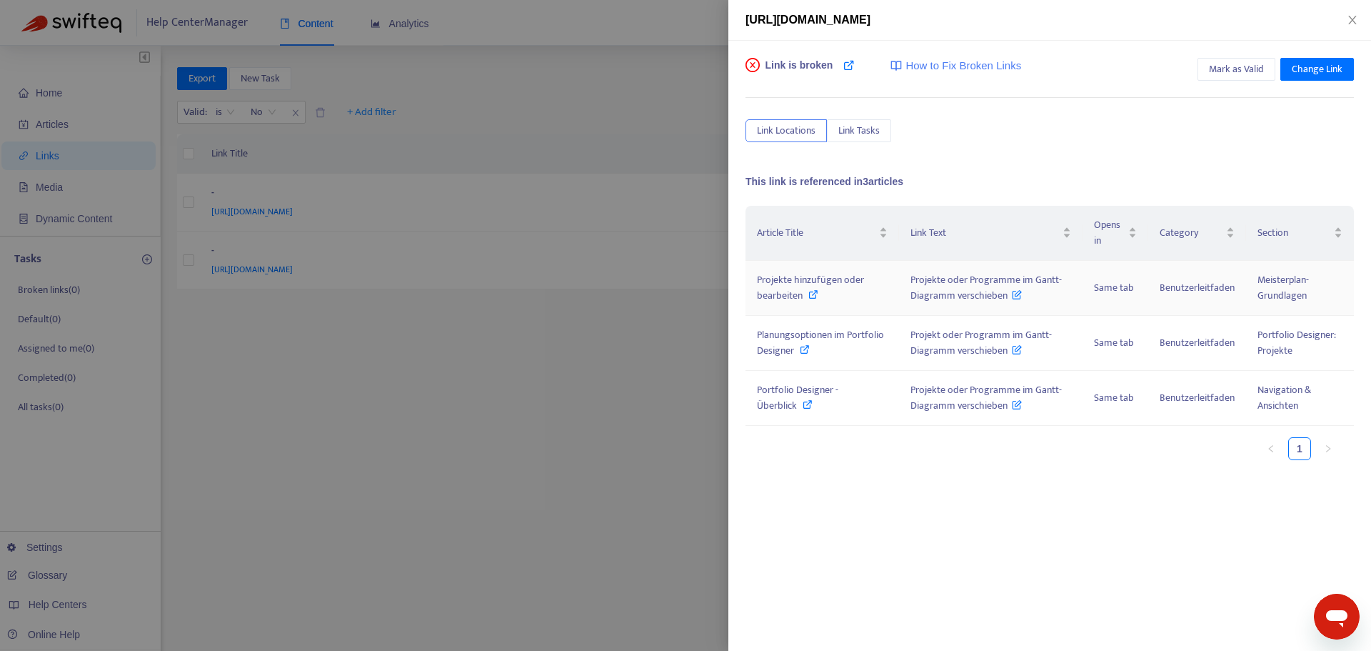 The image size is (1371, 651). I want to click on th: Opens in, so click(1115, 233).